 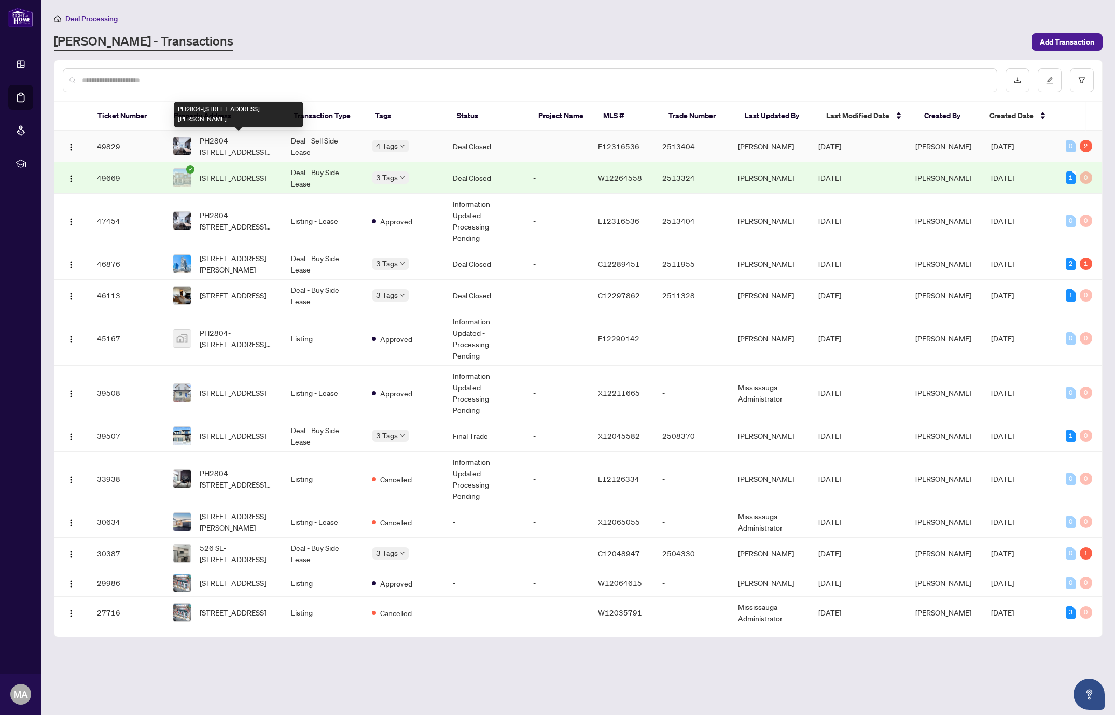 What do you see at coordinates (691, 264) in the screenshot?
I see `td: 2511955` at bounding box center [691, 264].